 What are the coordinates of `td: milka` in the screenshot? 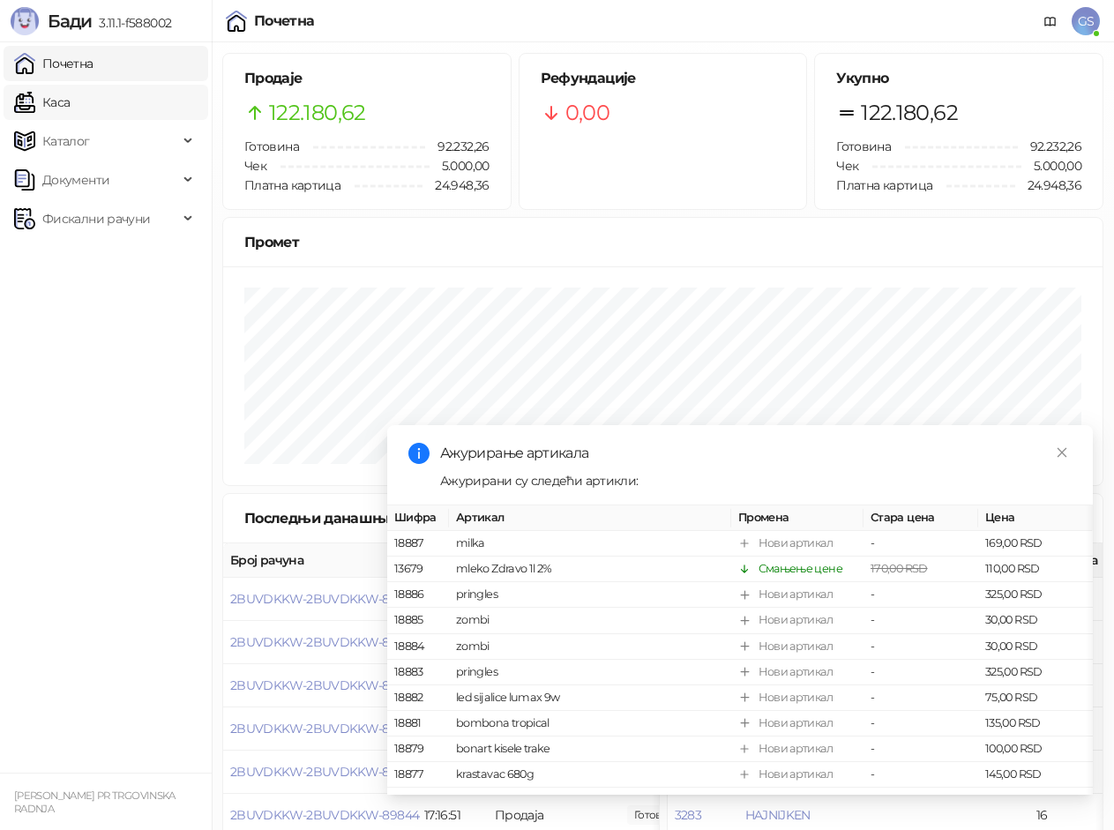 It's located at (590, 543).